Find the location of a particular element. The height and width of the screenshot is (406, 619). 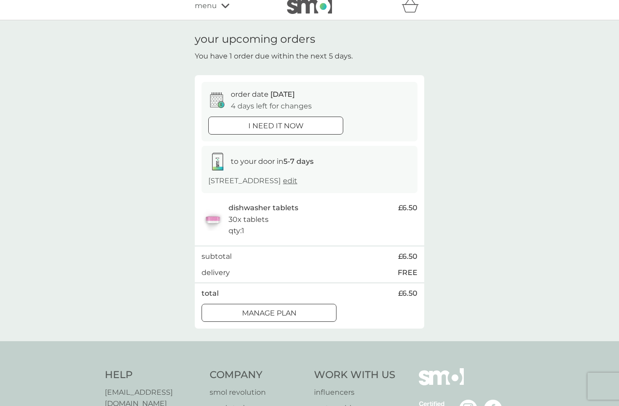

a: edit is located at coordinates (290, 180).